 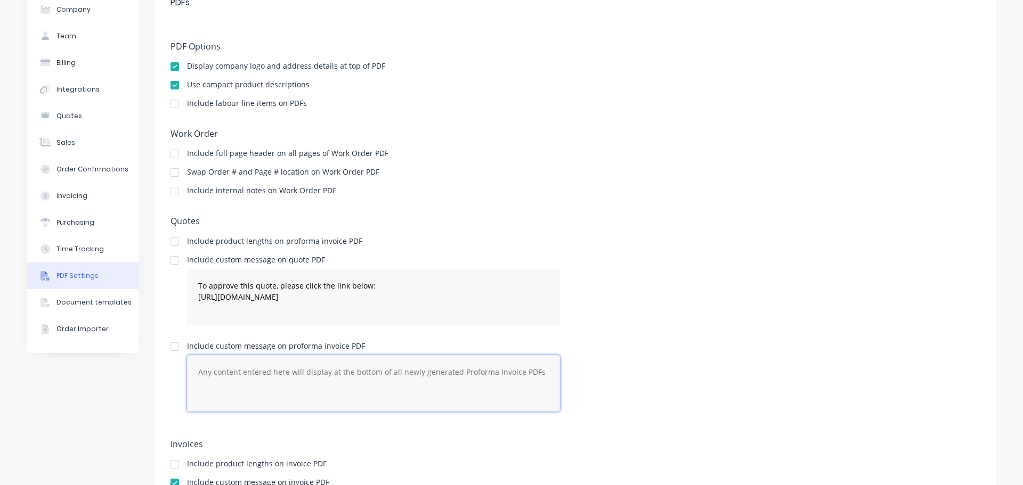 What do you see at coordinates (283, 172) in the screenshot?
I see `div: Swap Order # and Page # location on Work Order PDF` at bounding box center [283, 172].